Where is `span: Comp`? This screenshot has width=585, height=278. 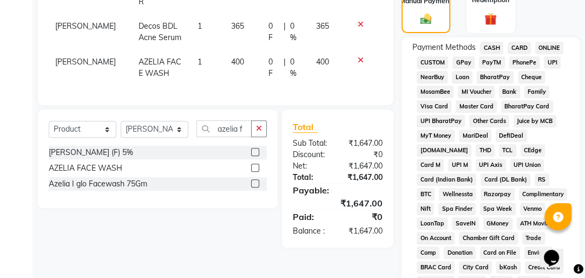
span: Comp is located at coordinates (428, 252).